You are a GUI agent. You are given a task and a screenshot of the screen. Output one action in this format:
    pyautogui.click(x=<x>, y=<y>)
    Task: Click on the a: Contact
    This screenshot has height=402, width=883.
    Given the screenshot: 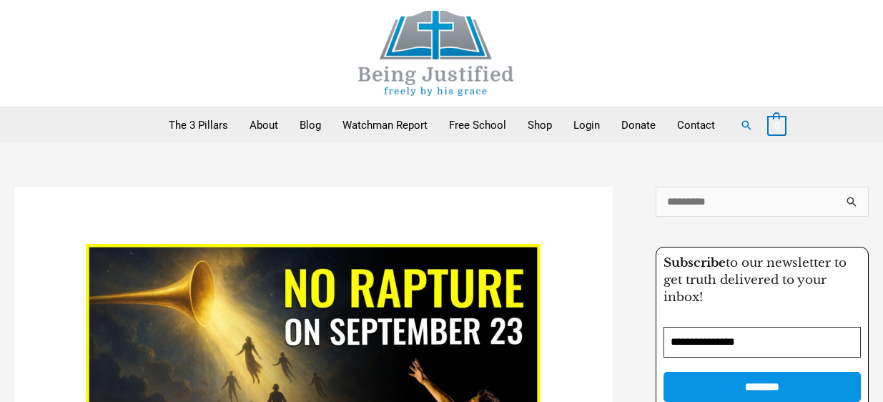 What is the action you would take?
    pyautogui.click(x=696, y=125)
    